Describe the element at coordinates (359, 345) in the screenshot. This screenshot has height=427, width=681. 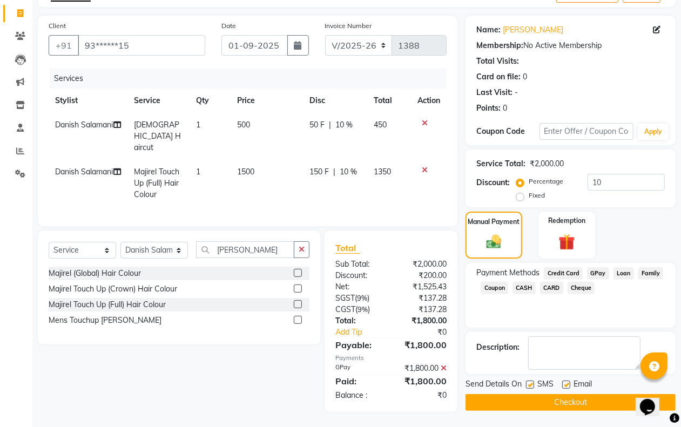
I see `div: Payable:` at that location.